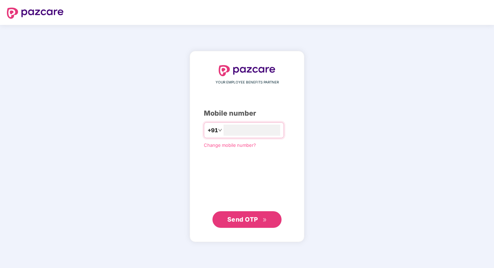 The width and height of the screenshot is (494, 268). Describe the element at coordinates (230, 145) in the screenshot. I see `a: Change mobile number?` at that location.